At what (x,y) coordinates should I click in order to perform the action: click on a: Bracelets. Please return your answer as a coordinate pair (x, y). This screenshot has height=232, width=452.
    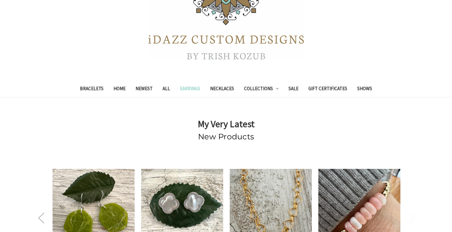
    Looking at the image, I should click on (92, 89).